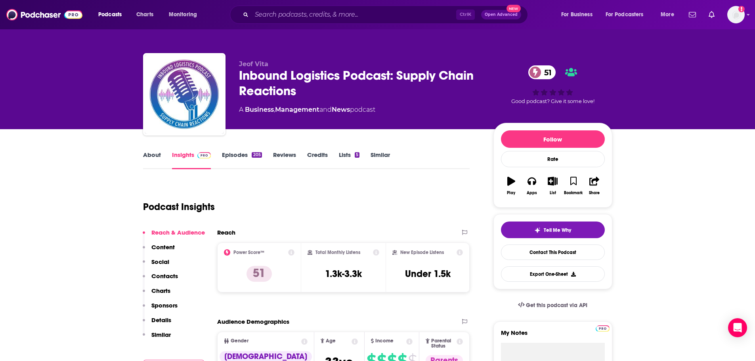 The image size is (755, 361). What do you see at coordinates (511, 193) in the screenshot?
I see `div: Play` at bounding box center [511, 193].